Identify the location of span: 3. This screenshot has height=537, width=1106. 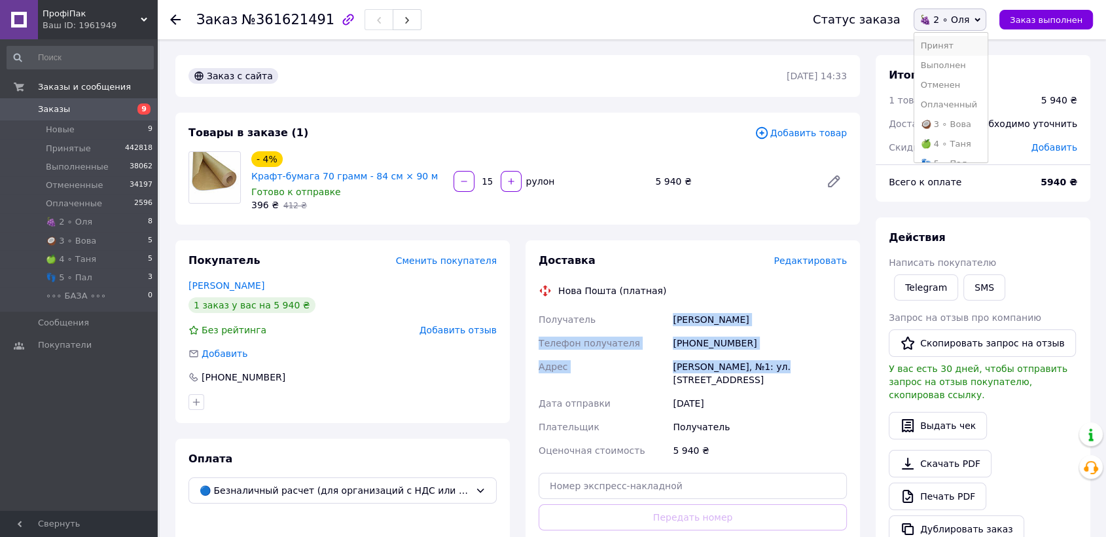
(150, 278).